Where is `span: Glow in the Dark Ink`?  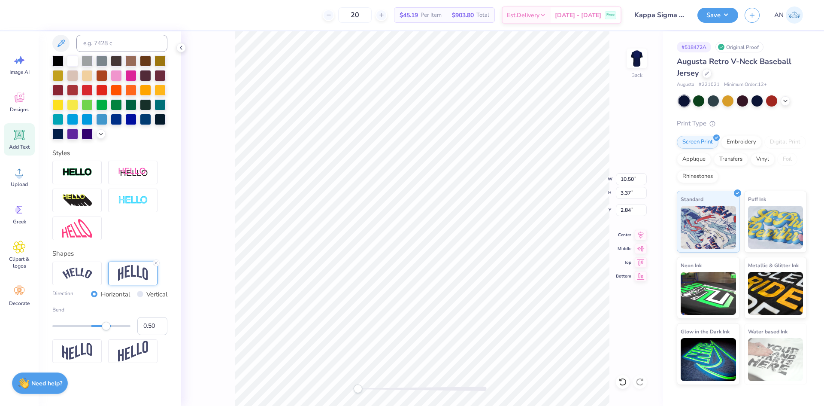 span: Glow in the Dark Ink is located at coordinates (706, 331).